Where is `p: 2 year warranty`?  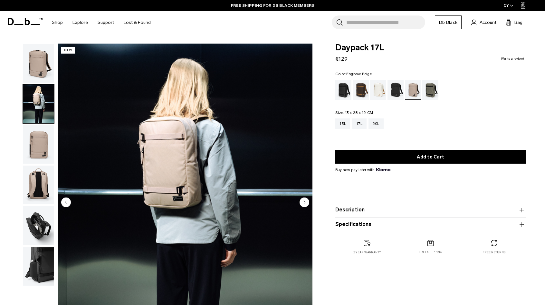 p: 2 year warranty is located at coordinates (367, 252).